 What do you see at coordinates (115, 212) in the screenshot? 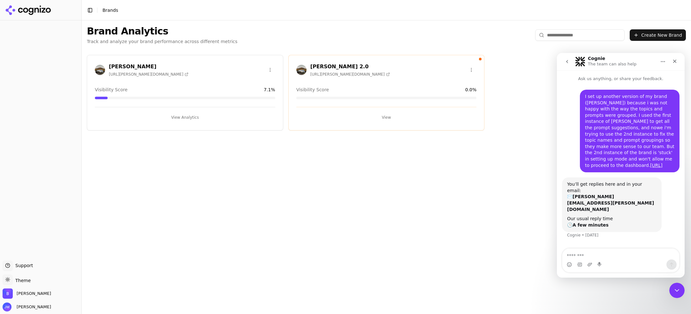
I see `button: Send a message…` at bounding box center [115, 212].